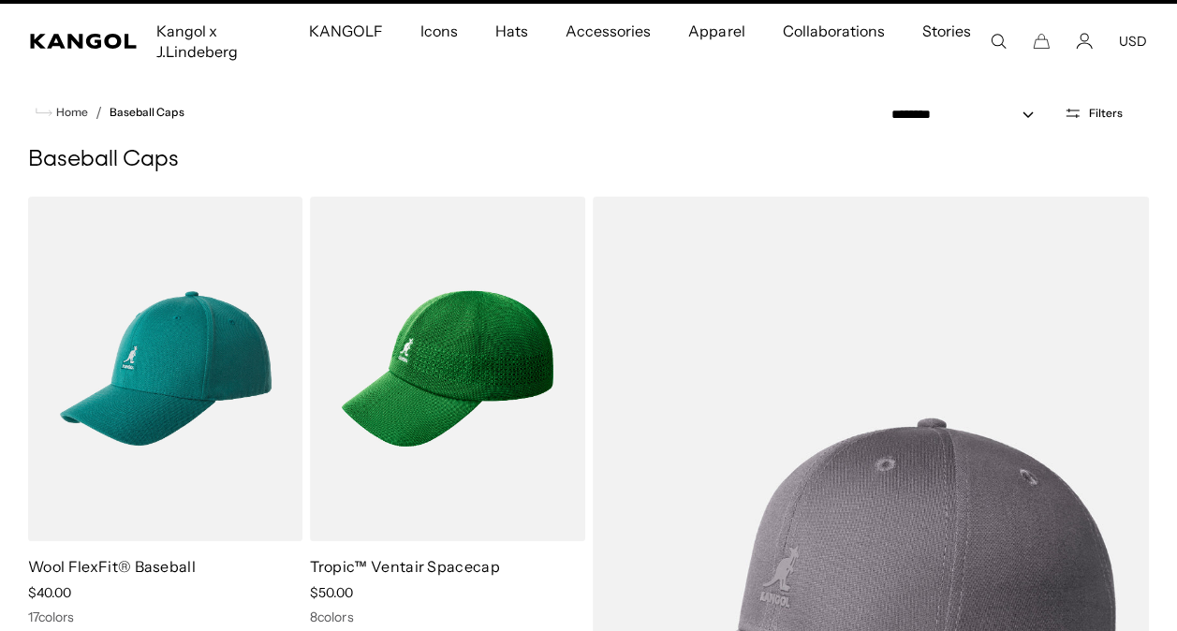 The image size is (1177, 631). I want to click on span: KANGOLF, so click(345, 31).